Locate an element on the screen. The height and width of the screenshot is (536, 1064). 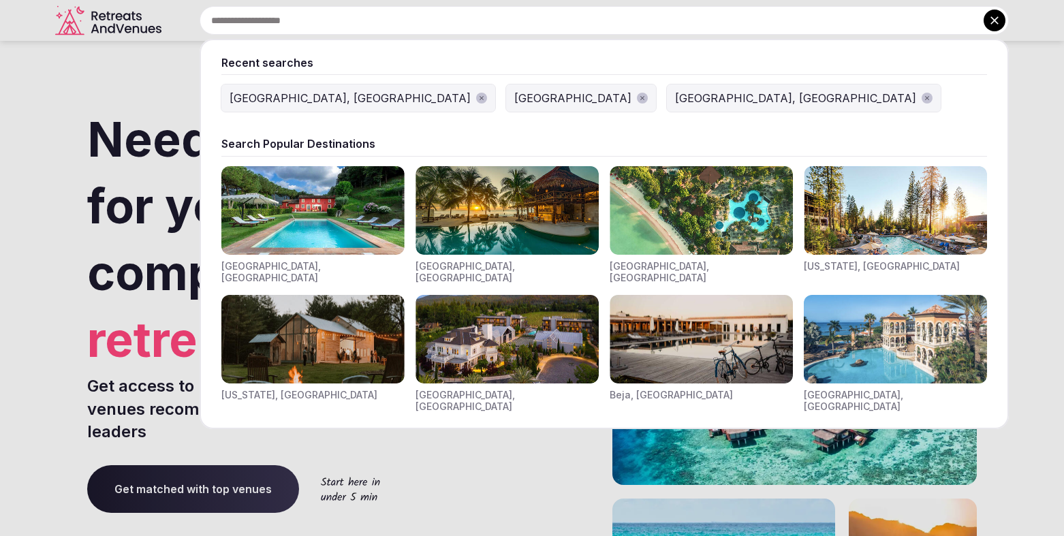
div: Visit venues for Beja, Portugal is located at coordinates (701, 354).